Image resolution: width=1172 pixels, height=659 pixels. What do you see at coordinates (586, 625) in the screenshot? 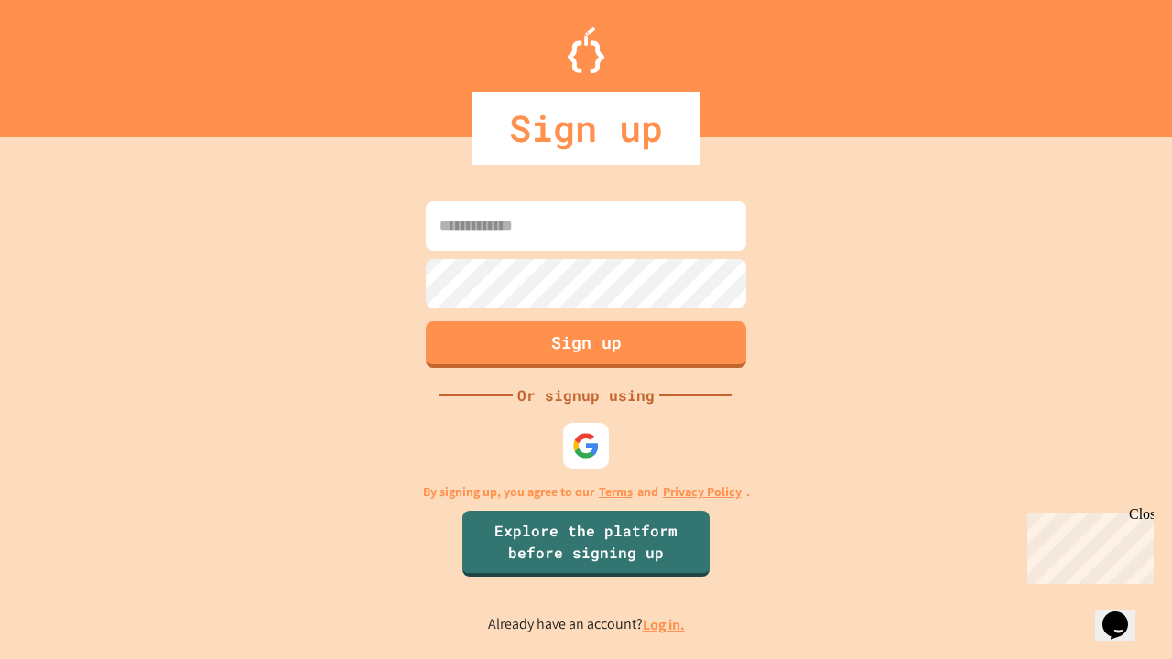
I see `p: Already have an account?` at bounding box center [586, 625].